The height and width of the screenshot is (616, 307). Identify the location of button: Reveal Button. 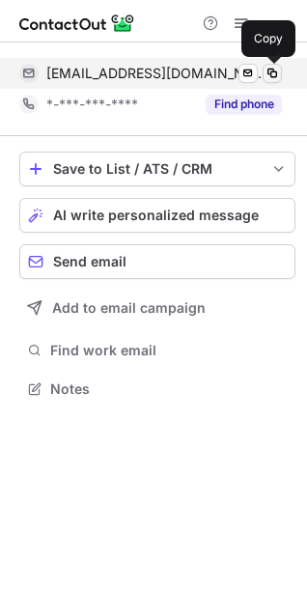
(243, 104).